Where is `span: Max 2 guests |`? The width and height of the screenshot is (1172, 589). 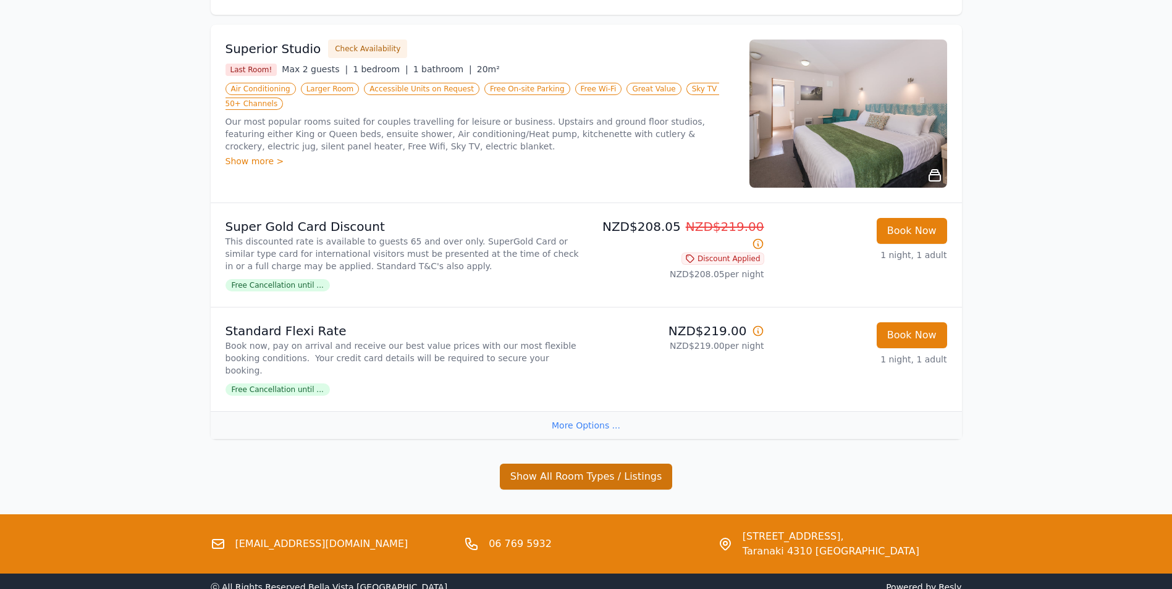 span: Max 2 guests | is located at coordinates (315, 69).